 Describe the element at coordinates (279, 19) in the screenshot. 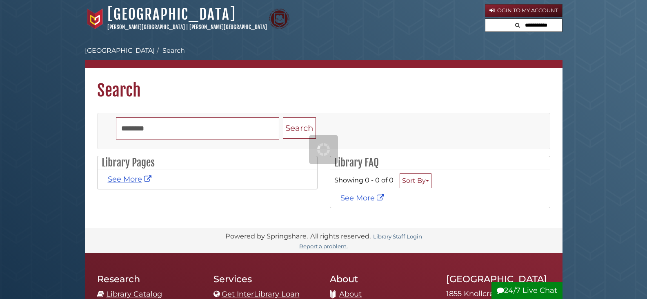

I see `img: Calvin Theological Seminary` at that location.